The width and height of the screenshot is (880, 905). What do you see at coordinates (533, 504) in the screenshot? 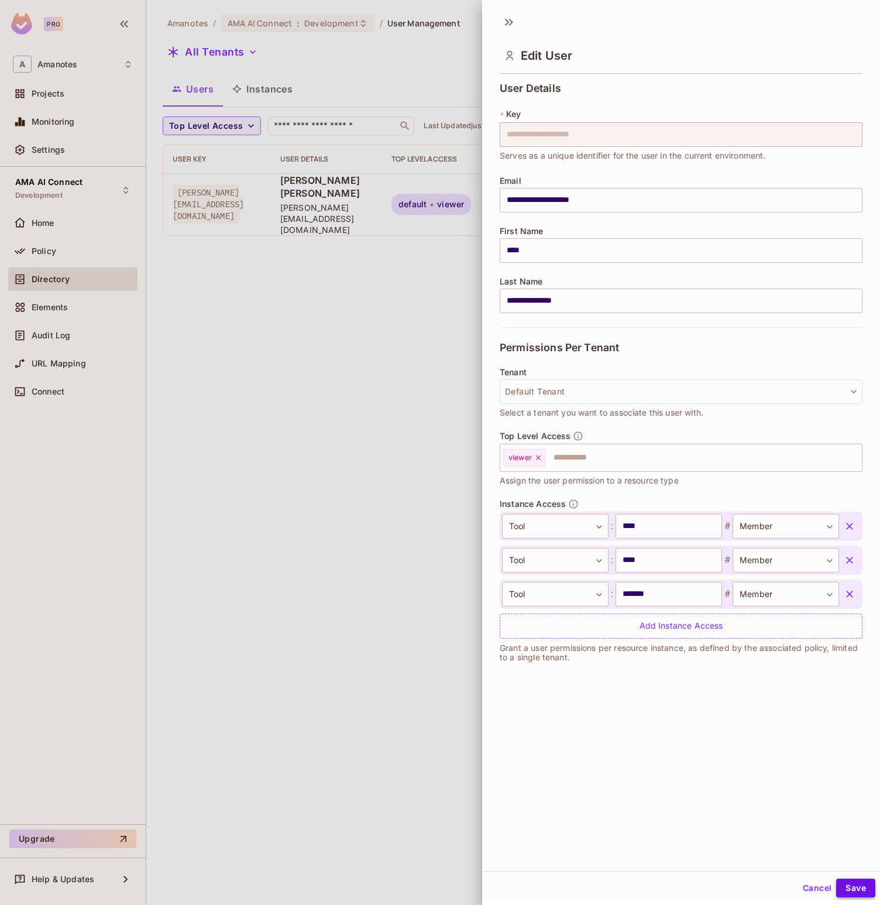
I see `span: Instance Access` at bounding box center [533, 504].